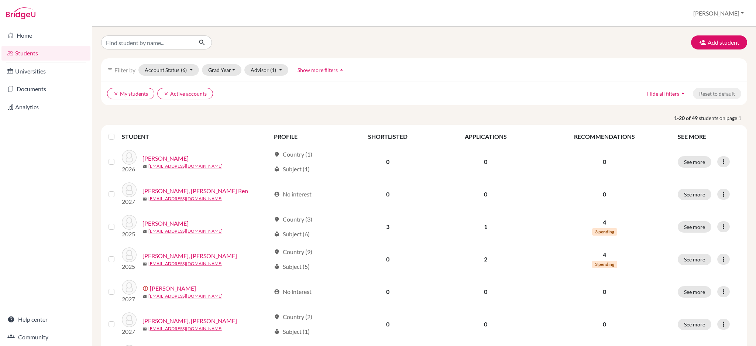 The height and width of the screenshot is (346, 756). I want to click on td: 2, so click(486, 259).